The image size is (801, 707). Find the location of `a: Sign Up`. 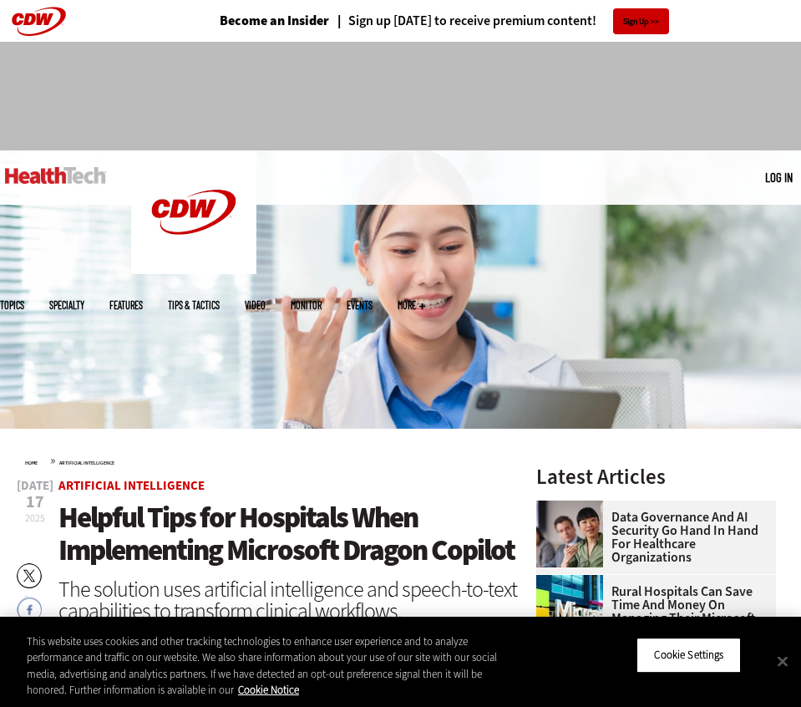

a: Sign Up is located at coordinates (641, 21).